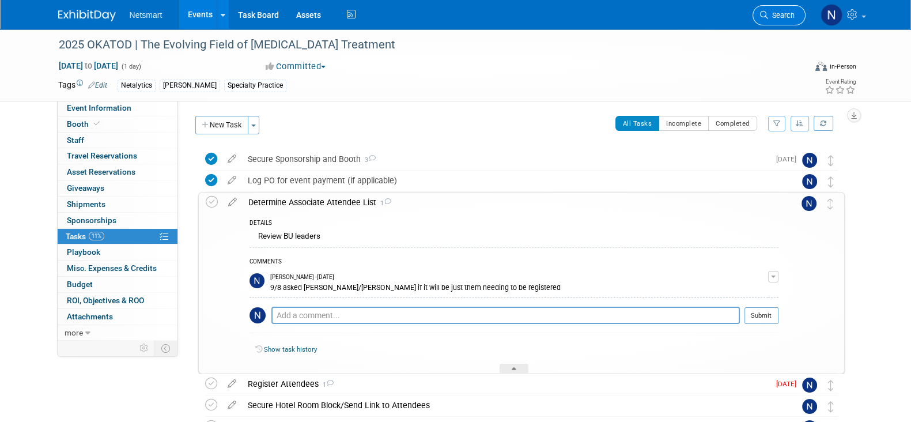  Describe the element at coordinates (75, 140) in the screenshot. I see `span: Staff` at that location.